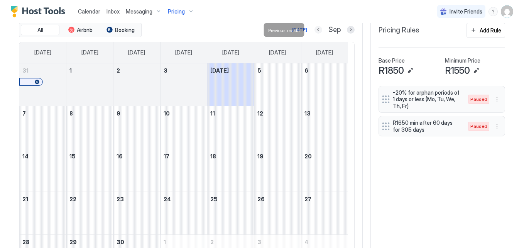  I want to click on span: 15, so click(73, 156).